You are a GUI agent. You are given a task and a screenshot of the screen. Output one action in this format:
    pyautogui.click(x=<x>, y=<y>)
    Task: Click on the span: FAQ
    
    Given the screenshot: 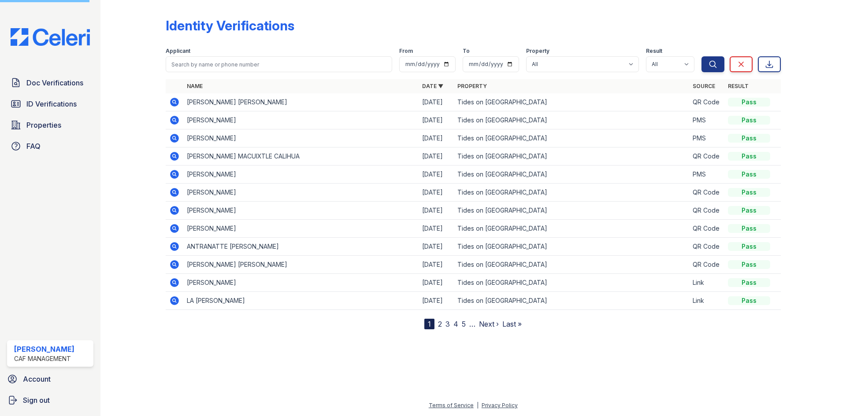 What is the action you would take?
    pyautogui.click(x=33, y=146)
    